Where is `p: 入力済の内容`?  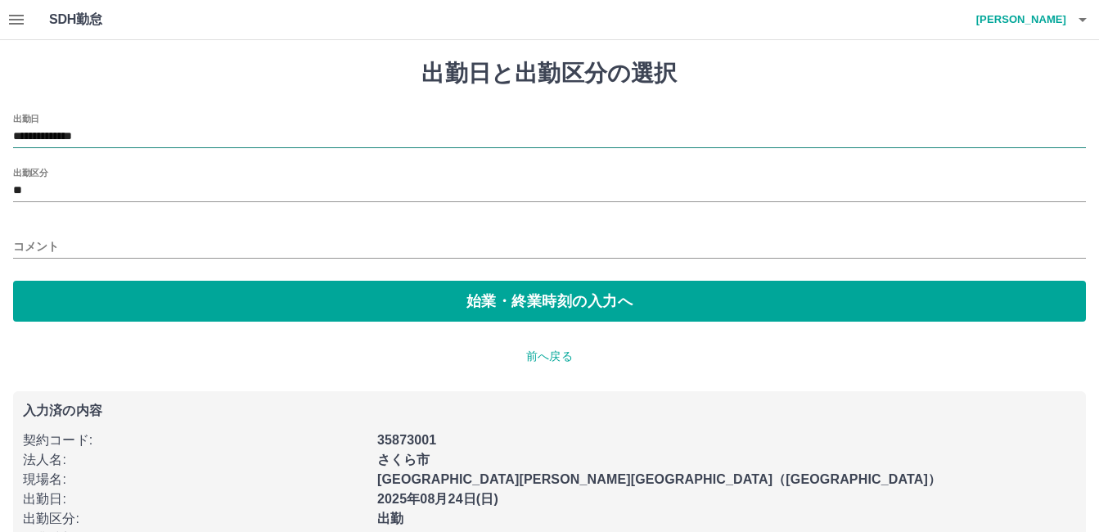
p: 入力済の内容 is located at coordinates (549, 411).